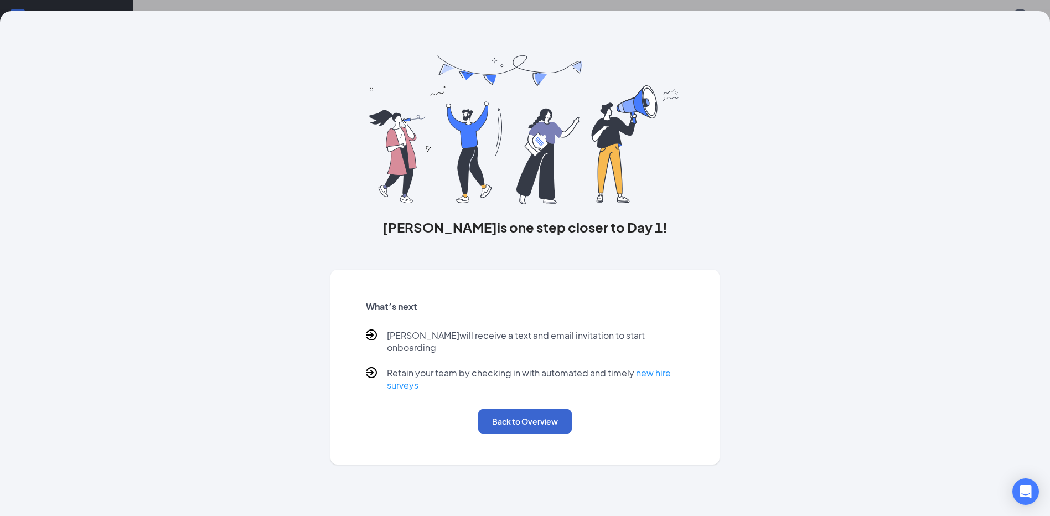 The image size is (1050, 516). Describe the element at coordinates (525, 307) in the screenshot. I see `h5: What’s next` at that location.